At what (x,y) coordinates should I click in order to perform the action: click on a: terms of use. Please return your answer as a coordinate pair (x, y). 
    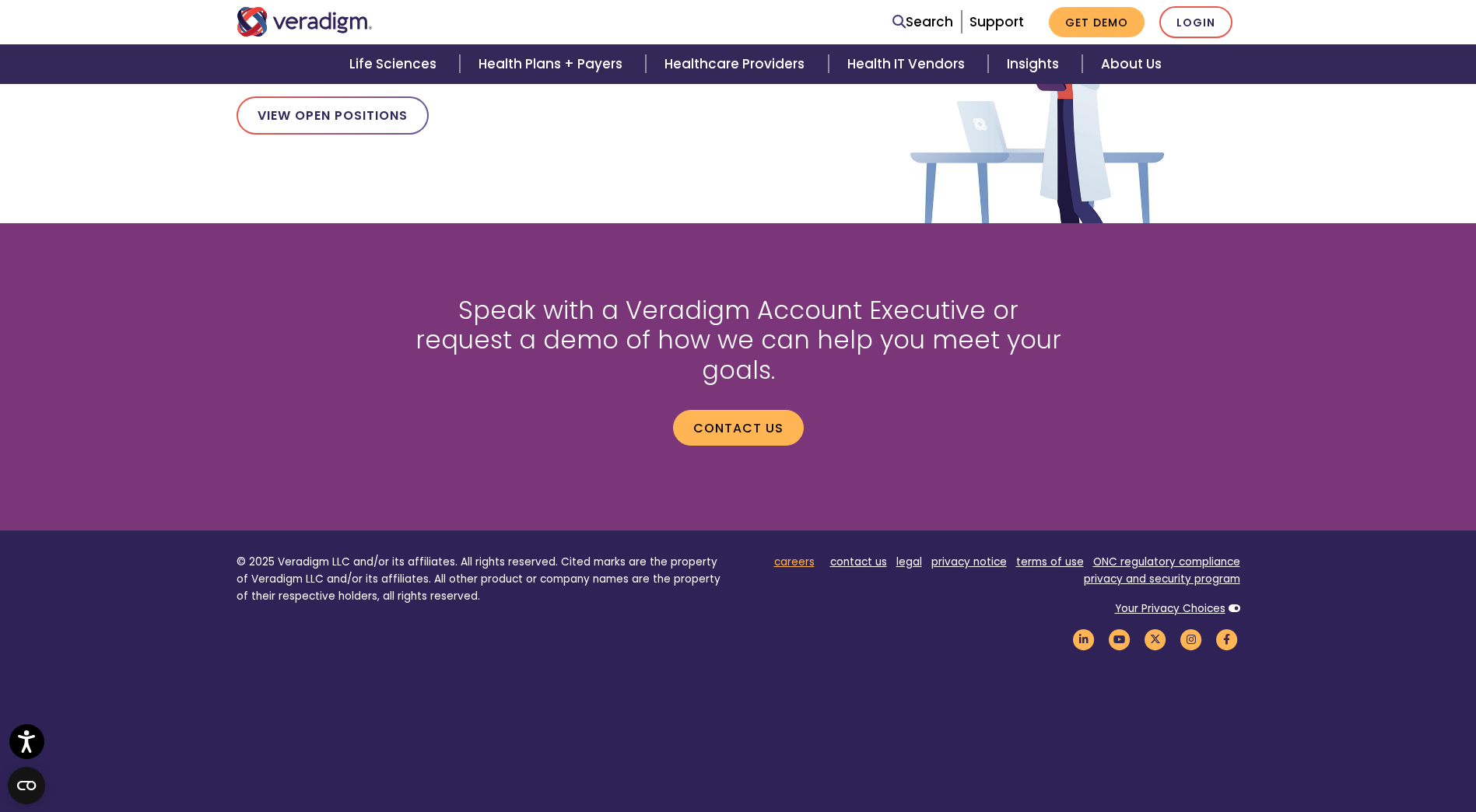
    Looking at the image, I should click on (1050, 561).